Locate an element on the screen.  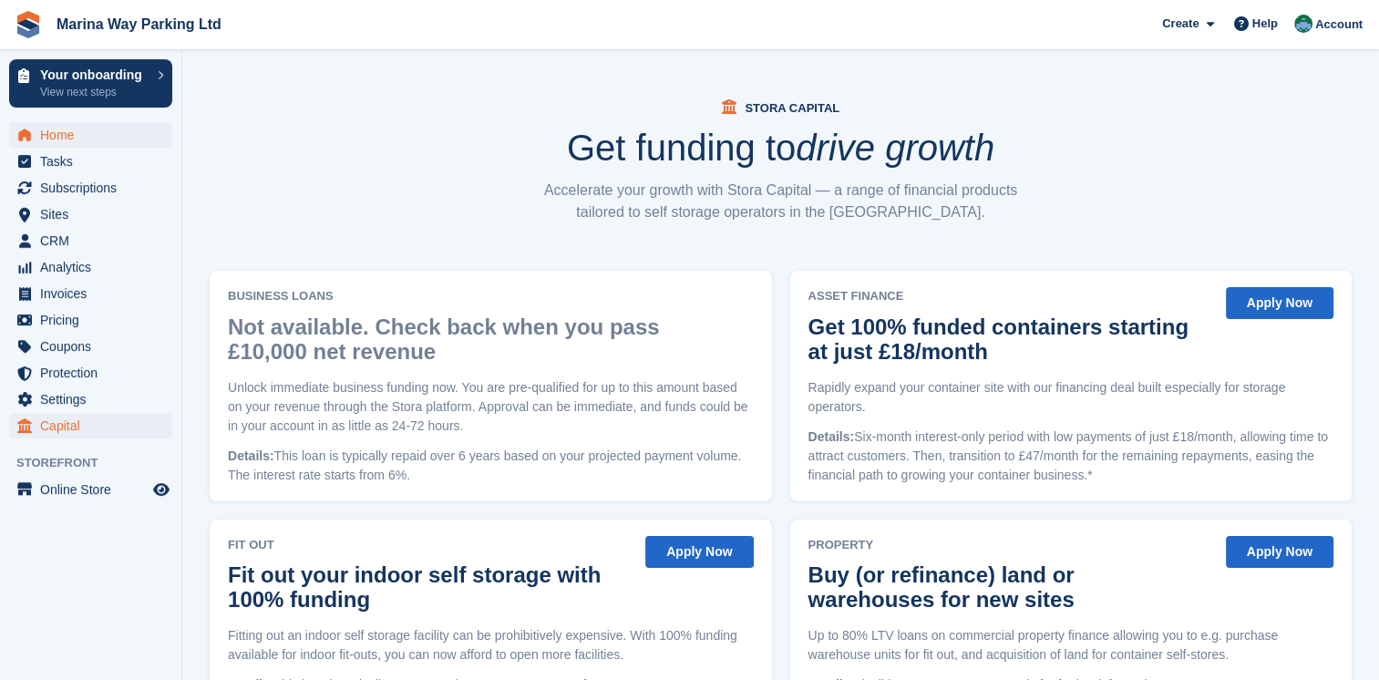
span: Storefront is located at coordinates (98, 463).